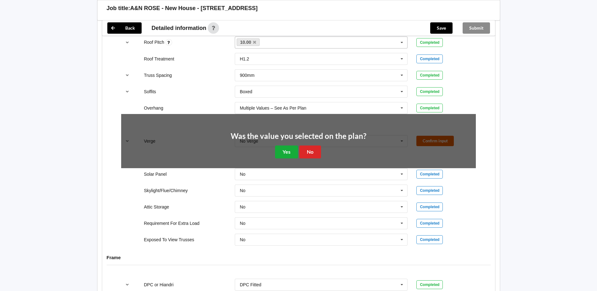  What do you see at coordinates (247, 75) in the screenshot?
I see `div: 900mm` at bounding box center [247, 75].